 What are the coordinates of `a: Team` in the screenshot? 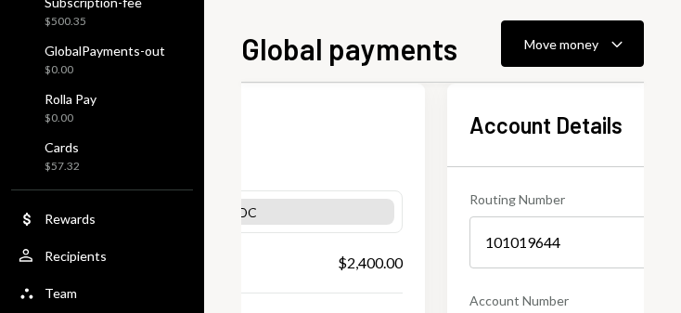 It's located at (102, 292).